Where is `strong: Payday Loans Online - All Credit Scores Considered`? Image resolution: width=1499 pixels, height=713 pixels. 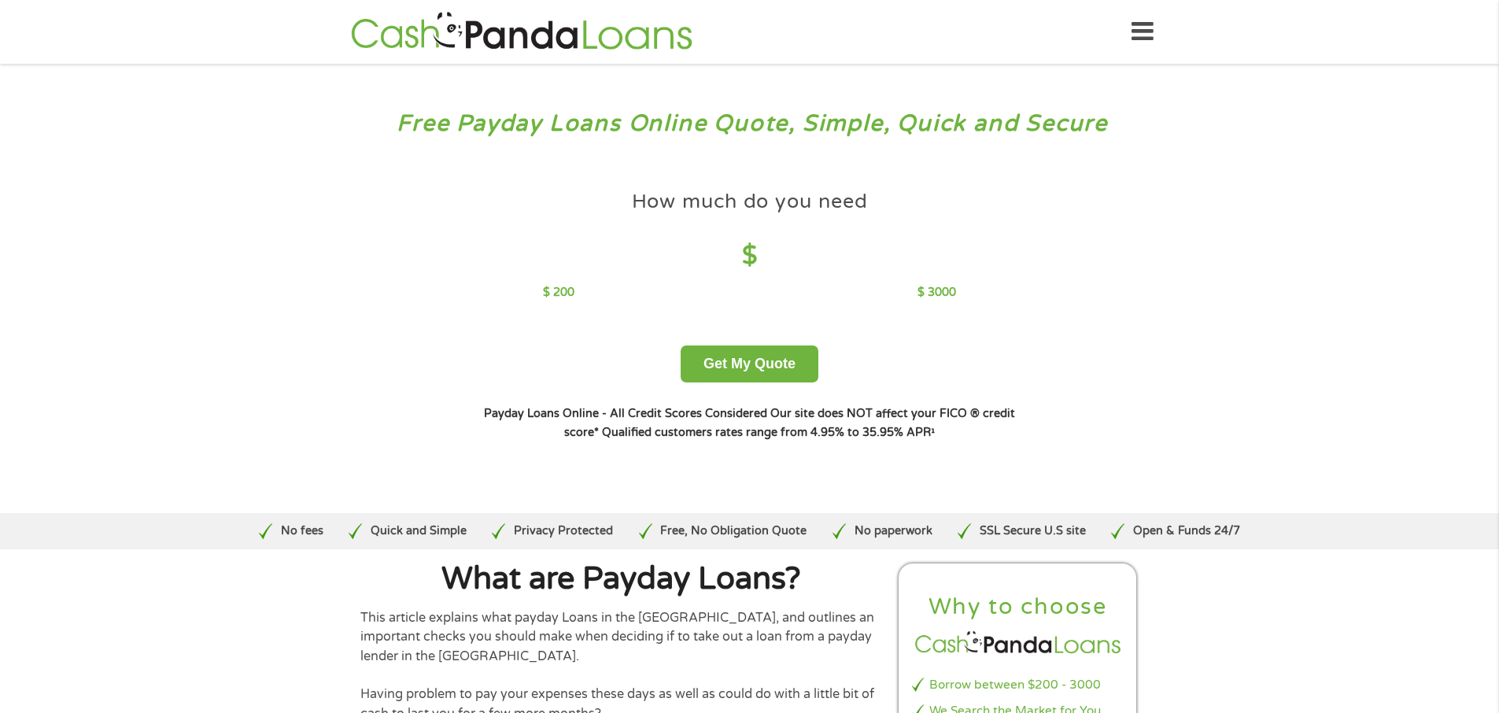
strong: Payday Loans Online - All Credit Scores Considered is located at coordinates (626, 413).